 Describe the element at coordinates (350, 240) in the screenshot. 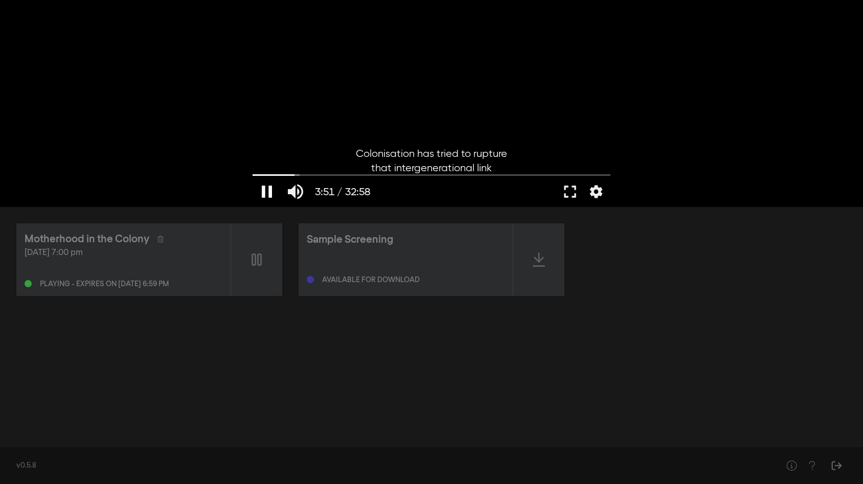

I see `div: Sample Screening` at that location.